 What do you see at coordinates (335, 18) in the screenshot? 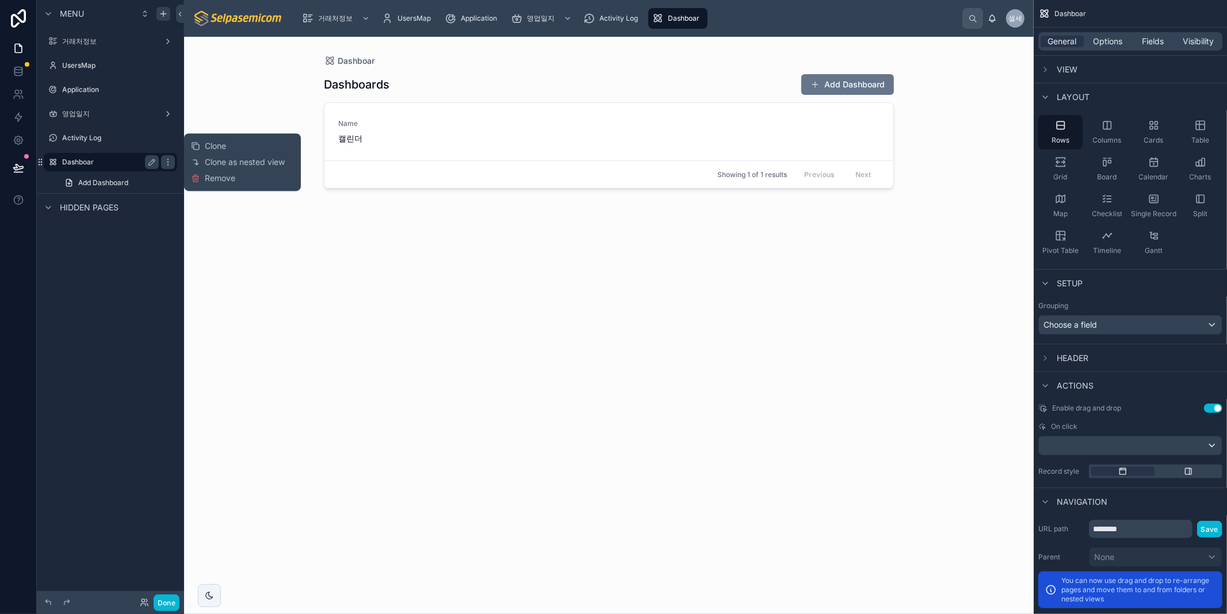
I see `span: 거래처정보` at bounding box center [335, 18].